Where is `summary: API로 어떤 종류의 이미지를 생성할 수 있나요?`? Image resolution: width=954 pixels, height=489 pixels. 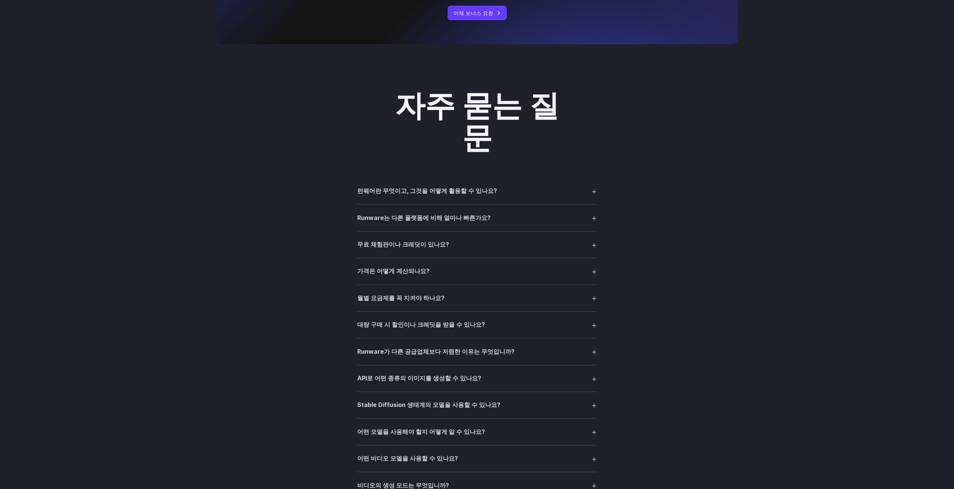 summary: API로 어떤 종류의 이미지를 생성할 수 있나요? is located at coordinates (477, 378).